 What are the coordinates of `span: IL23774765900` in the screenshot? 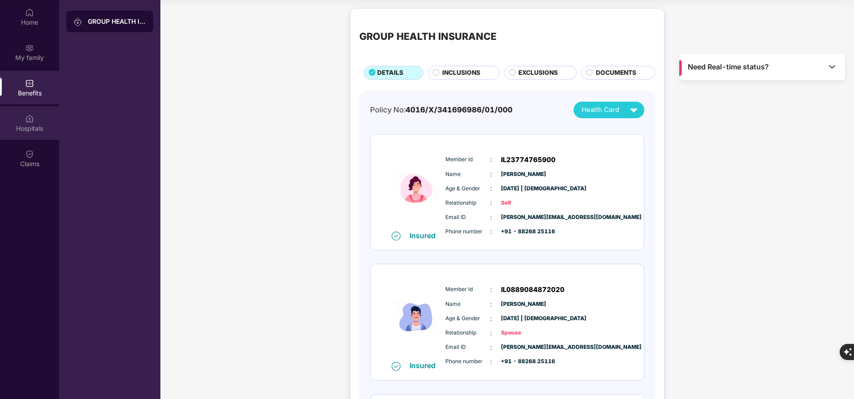 It's located at (529, 160).